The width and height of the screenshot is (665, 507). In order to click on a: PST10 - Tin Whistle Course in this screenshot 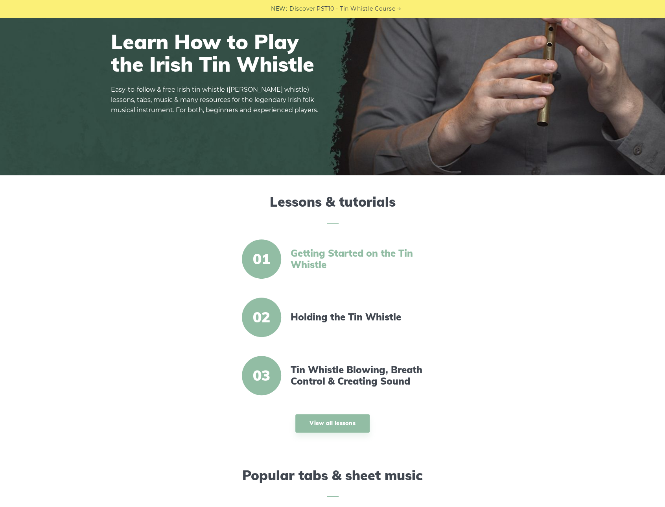, I will do `click(356, 9)`.